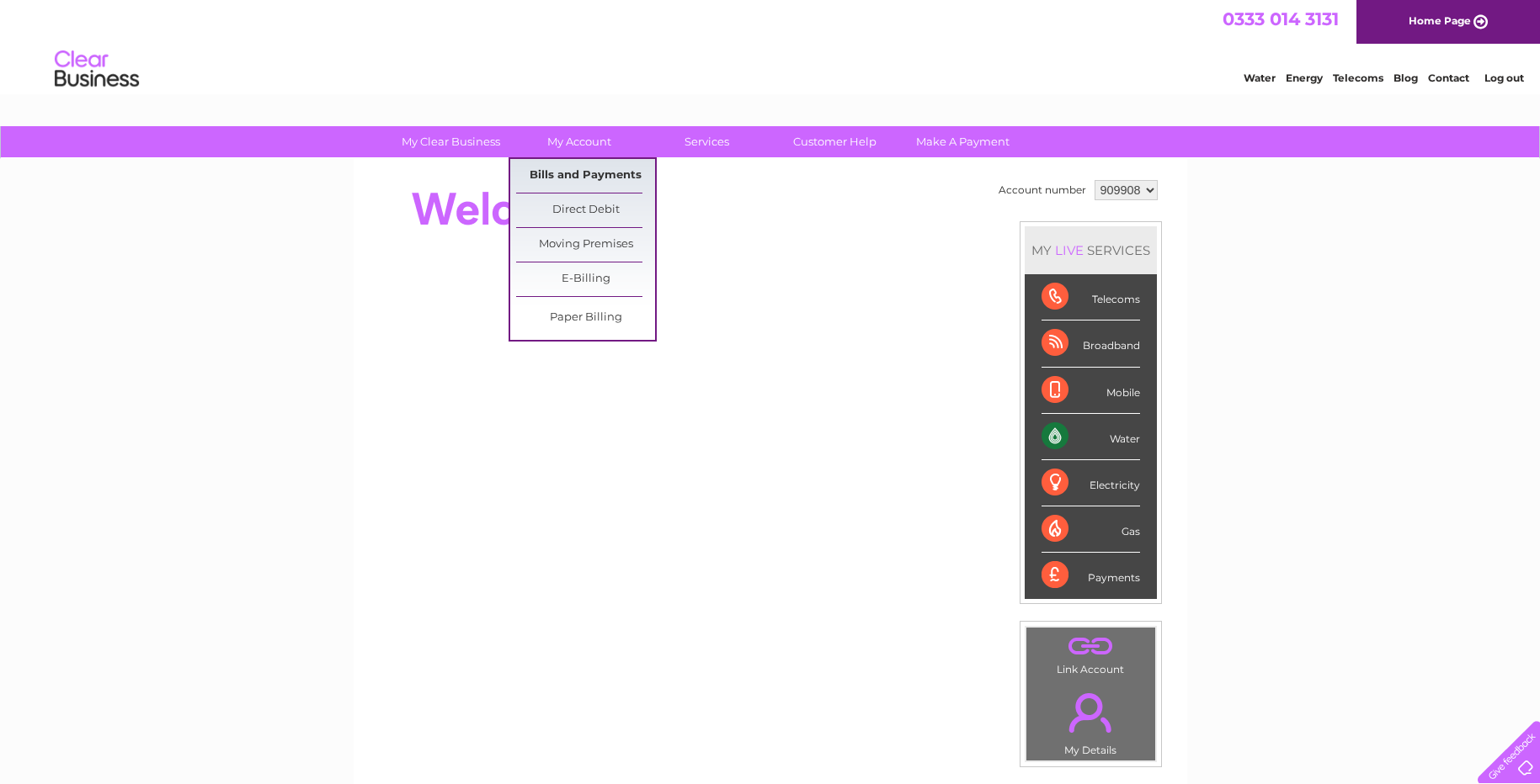 This screenshot has height=784, width=1540. What do you see at coordinates (1090, 436) in the screenshot?
I see `div: Water` at bounding box center [1090, 436].